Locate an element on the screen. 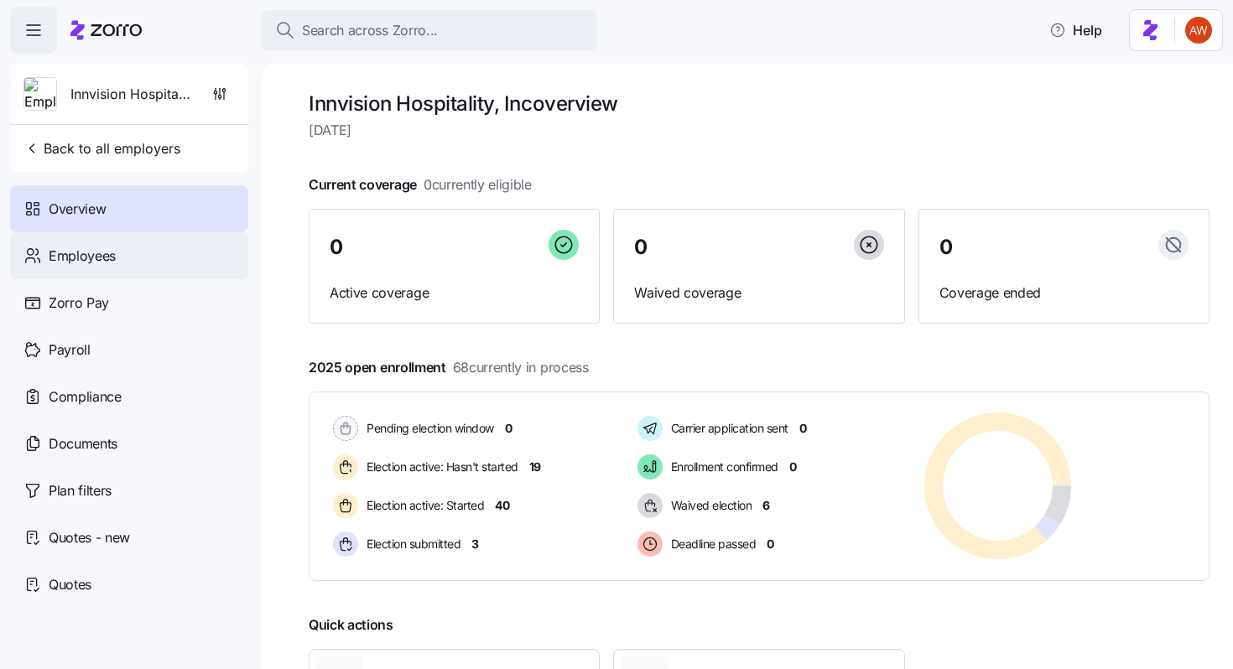  a: Compliance is located at coordinates (129, 397).